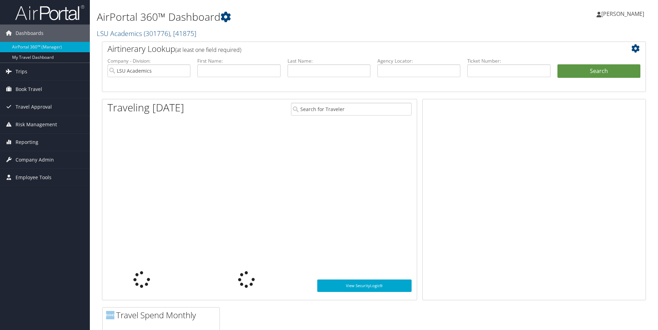 The height and width of the screenshot is (330, 658). What do you see at coordinates (163, 315) in the screenshot?
I see `h2: Travel Spend Monthly` at bounding box center [163, 315].